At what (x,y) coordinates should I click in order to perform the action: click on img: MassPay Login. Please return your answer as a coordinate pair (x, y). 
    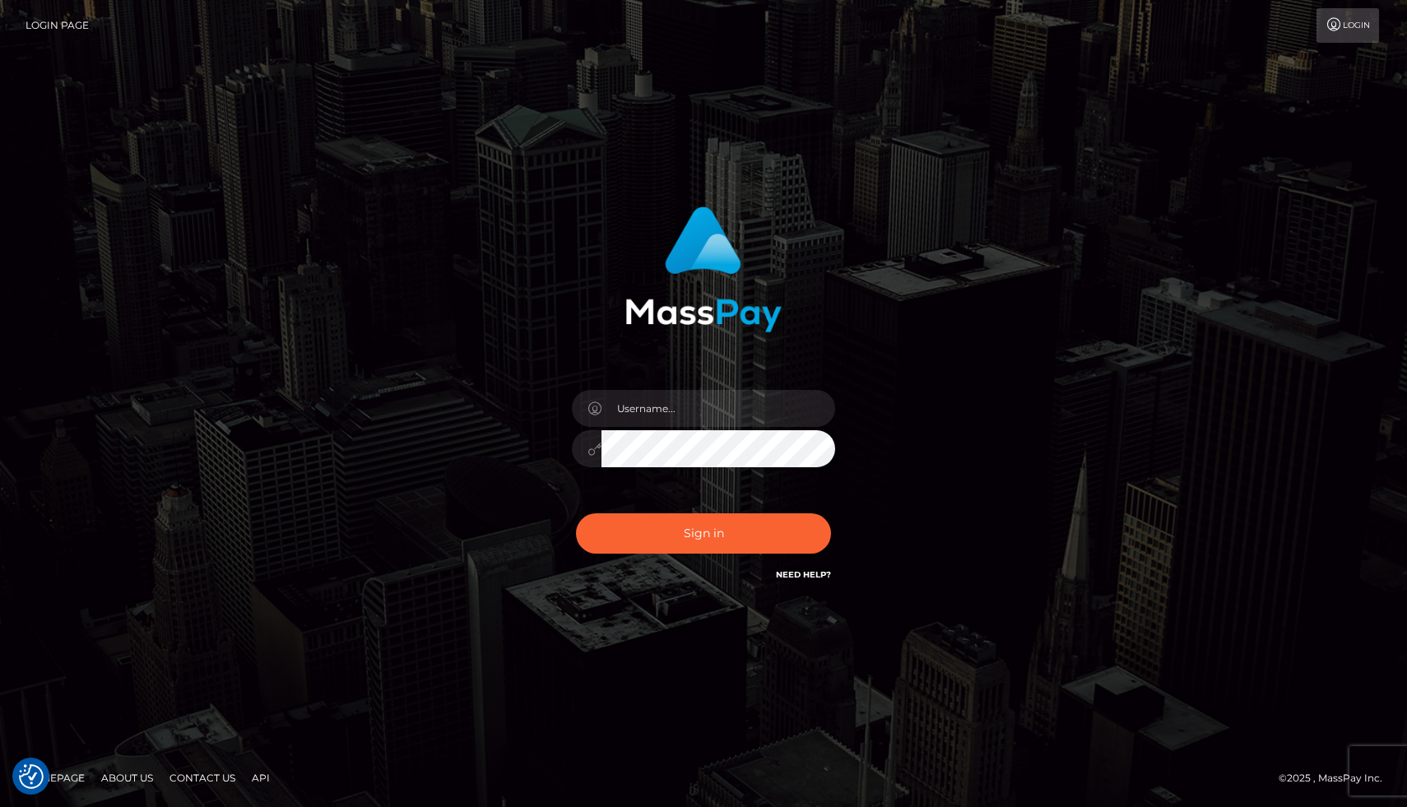
    Looking at the image, I should click on (704, 269).